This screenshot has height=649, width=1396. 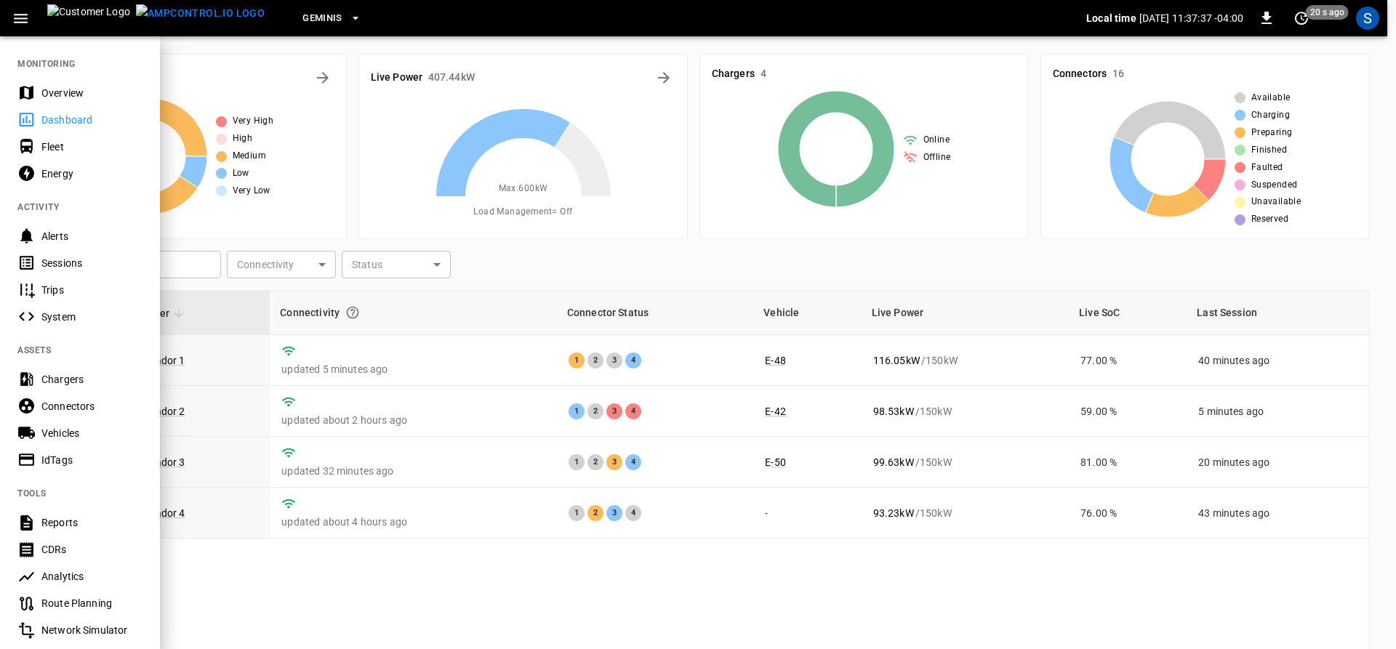 I want to click on div: Dashboard, so click(x=92, y=120).